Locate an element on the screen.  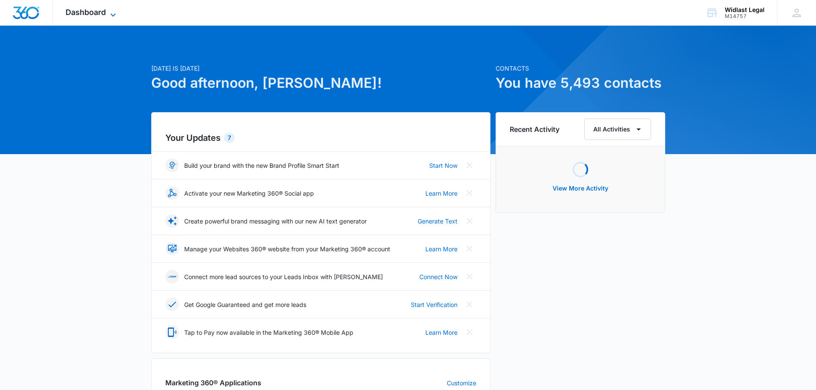
h6: Recent Activity is located at coordinates (534, 129).